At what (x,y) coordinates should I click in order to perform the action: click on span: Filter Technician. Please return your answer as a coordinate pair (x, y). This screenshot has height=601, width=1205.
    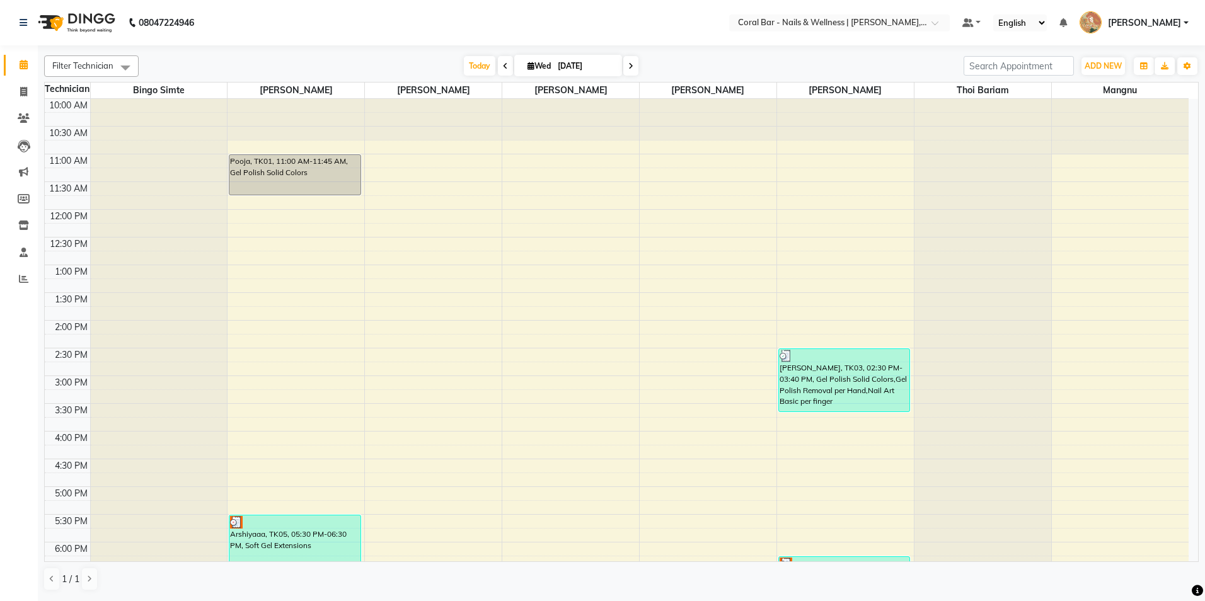
    Looking at the image, I should click on (83, 66).